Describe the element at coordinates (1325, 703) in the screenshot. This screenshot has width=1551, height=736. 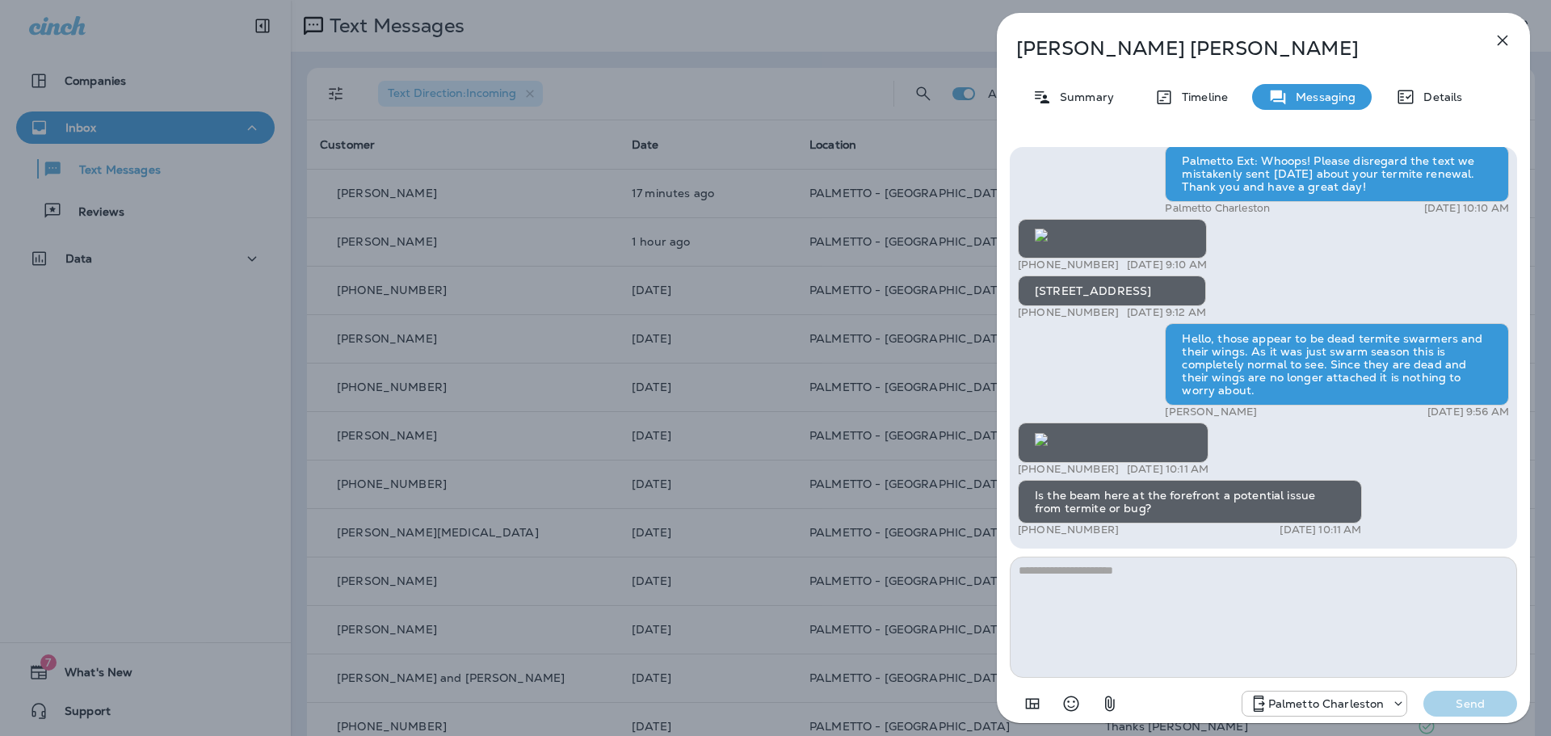
I see `div: +1 (843) 277-8322` at that location.